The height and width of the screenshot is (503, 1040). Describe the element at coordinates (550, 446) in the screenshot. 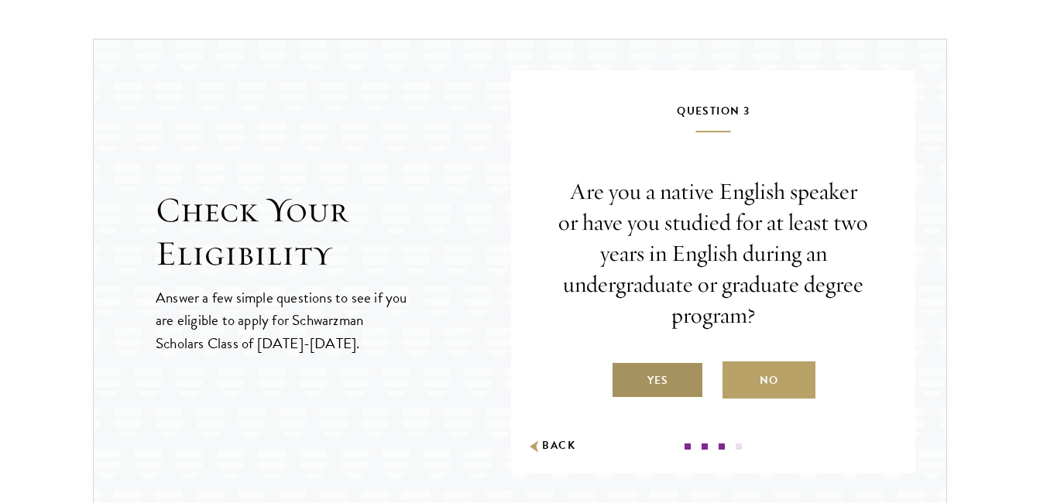

I see `button: Back` at that location.